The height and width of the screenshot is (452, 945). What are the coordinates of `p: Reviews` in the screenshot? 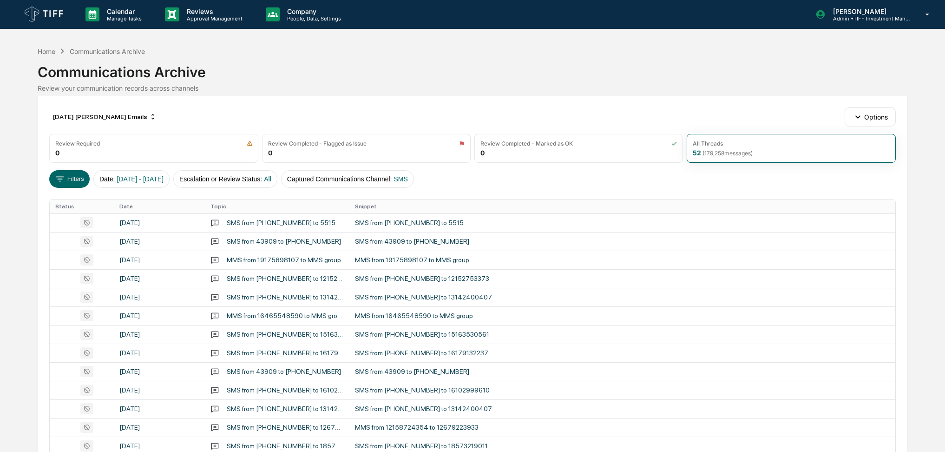 It's located at (213, 11).